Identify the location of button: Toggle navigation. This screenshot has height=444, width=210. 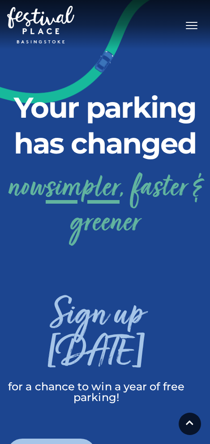
(192, 24).